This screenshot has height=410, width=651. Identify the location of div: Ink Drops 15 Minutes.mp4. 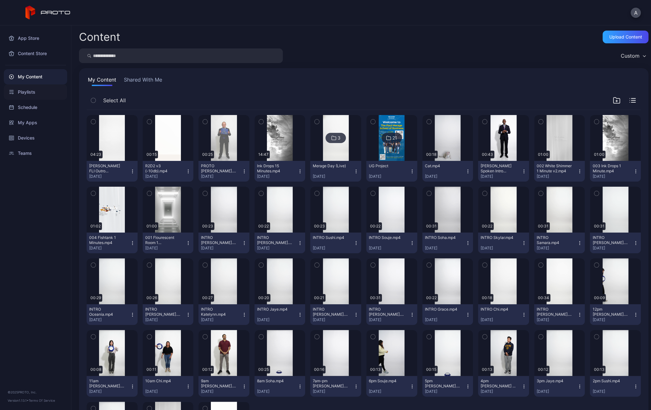
(275, 169).